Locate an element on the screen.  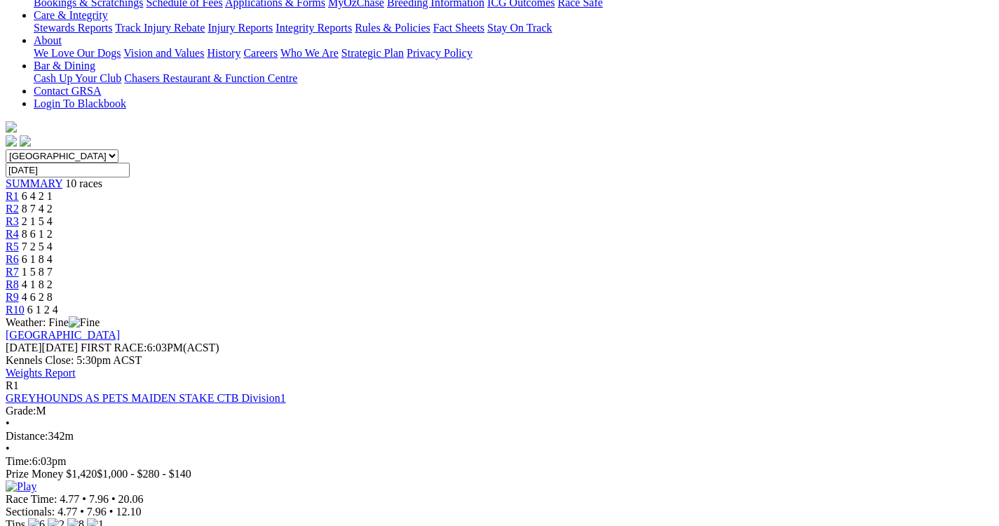
a: R4 is located at coordinates (12, 233).